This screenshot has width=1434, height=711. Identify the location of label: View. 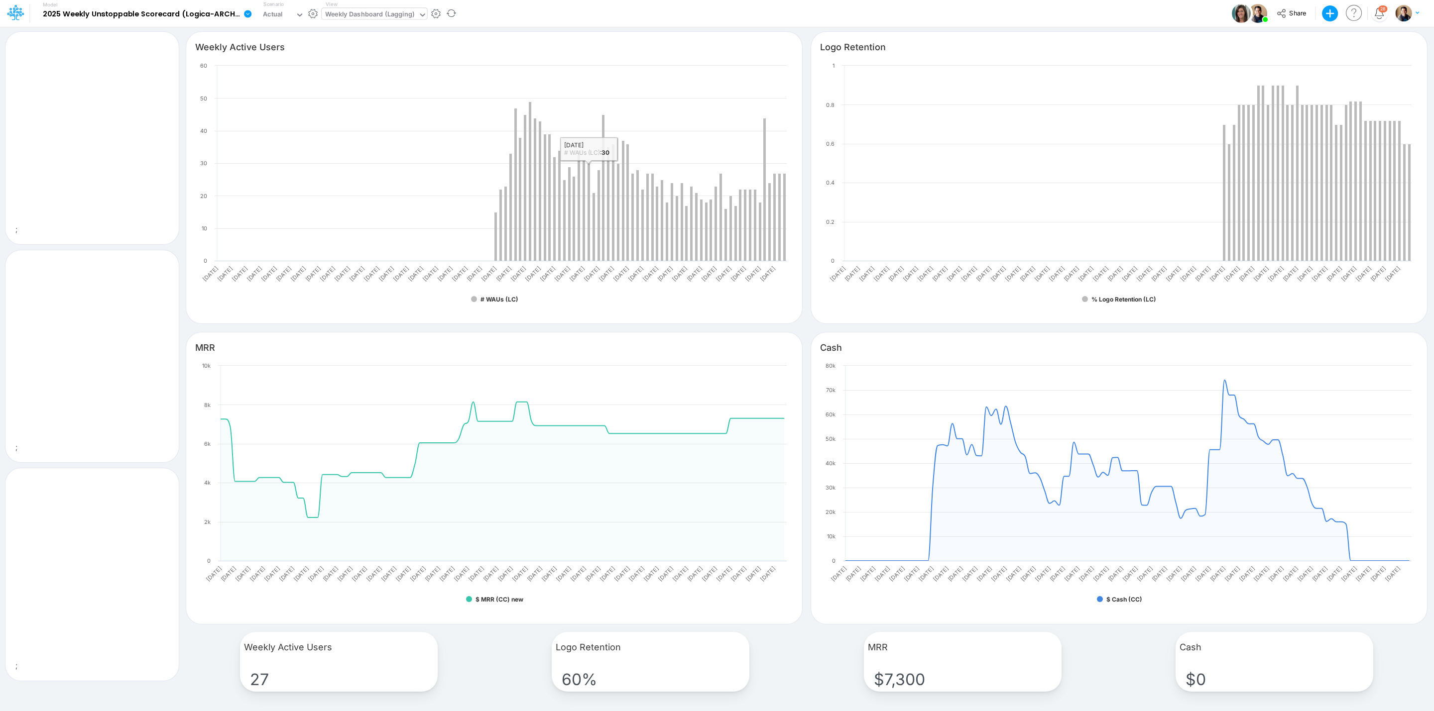
(331, 4).